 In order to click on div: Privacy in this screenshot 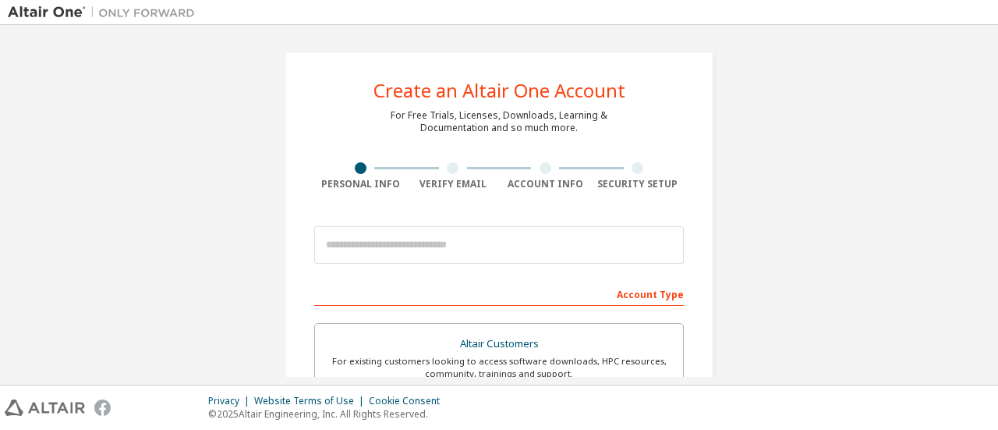, I will do `click(231, 401)`.